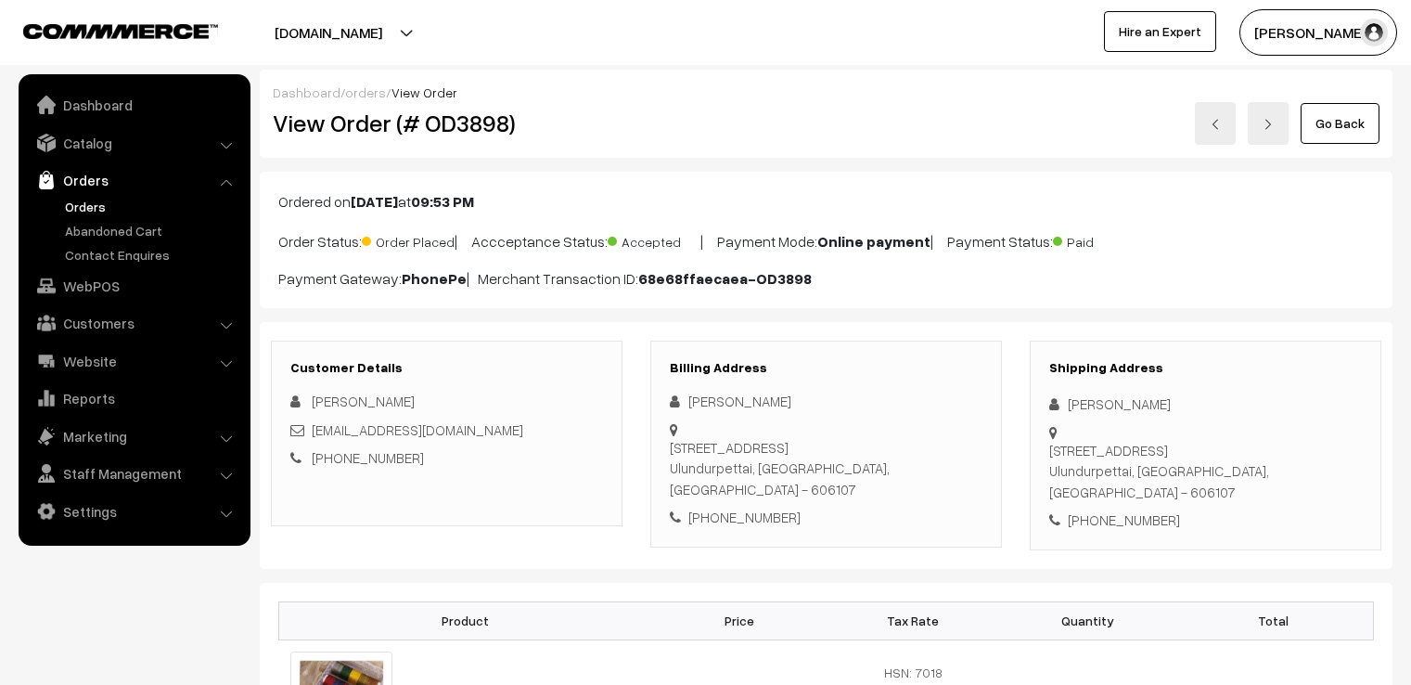 The width and height of the screenshot is (1411, 685). What do you see at coordinates (1374, 32) in the screenshot?
I see `img: user` at bounding box center [1374, 32].